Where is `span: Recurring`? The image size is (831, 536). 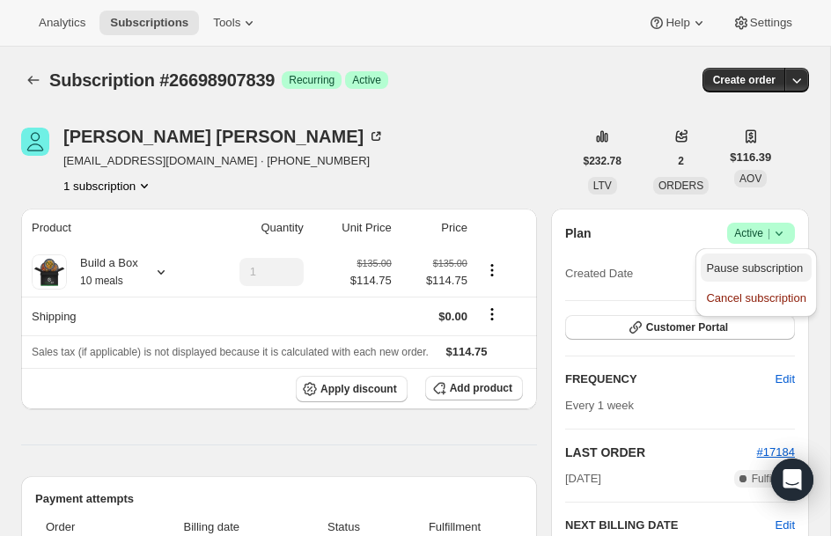 span: Recurring is located at coordinates (312, 80).